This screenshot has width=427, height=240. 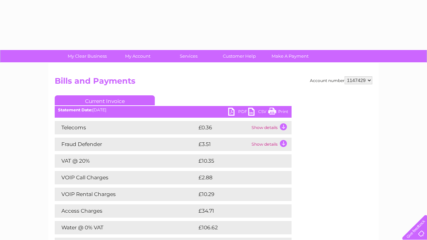 What do you see at coordinates (188, 56) in the screenshot?
I see `a: Services` at bounding box center [188, 56].